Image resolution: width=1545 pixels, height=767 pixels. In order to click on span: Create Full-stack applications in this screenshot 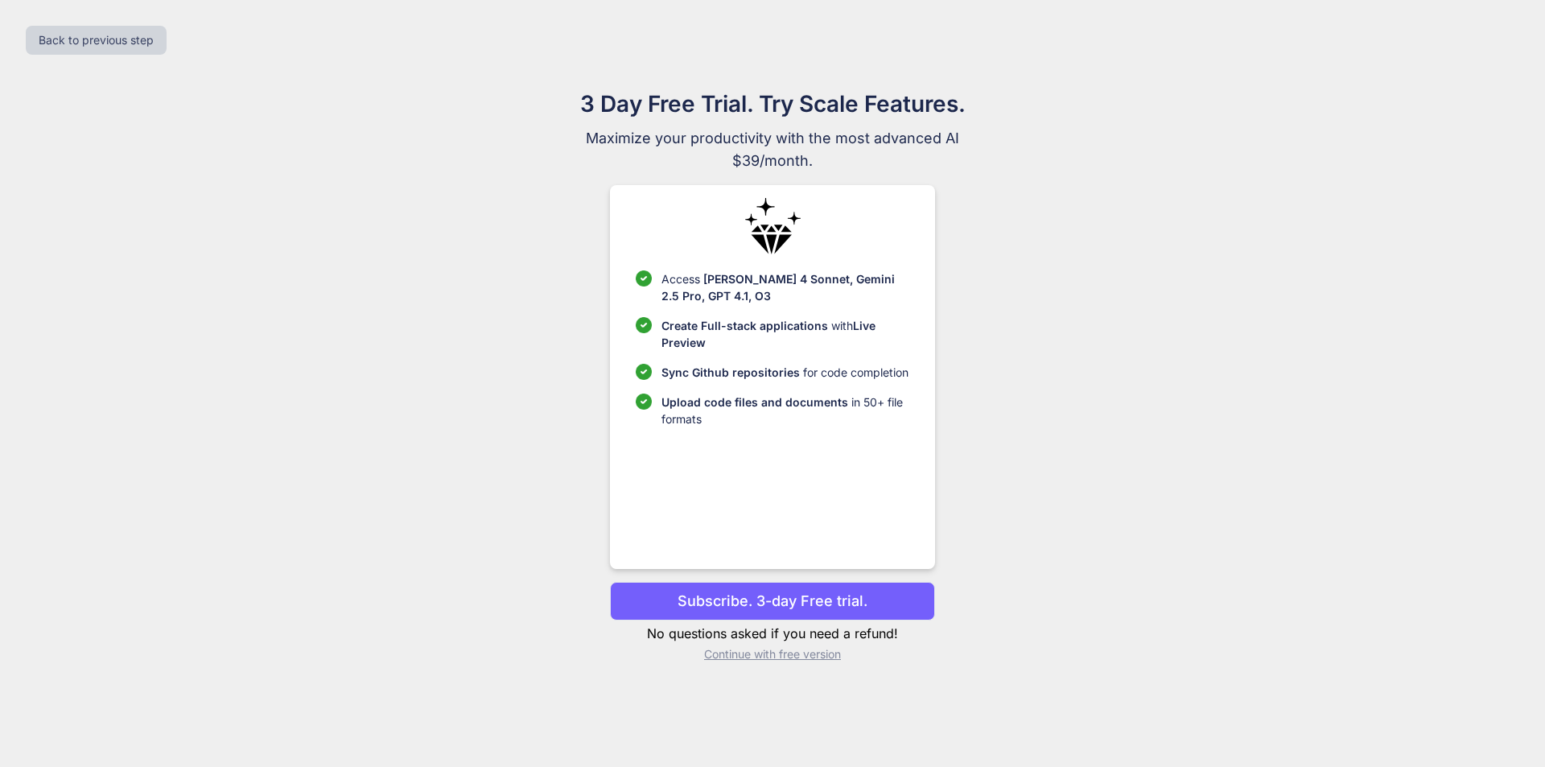, I will do `click(746, 325)`.